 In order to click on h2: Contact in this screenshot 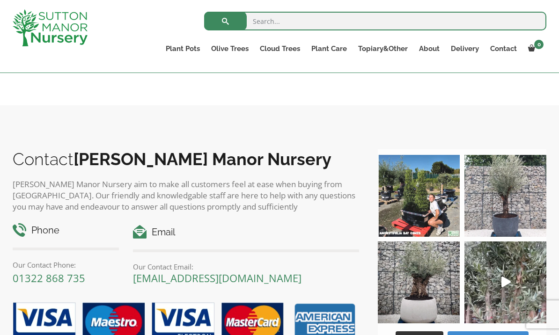, I will do `click(186, 159)`.